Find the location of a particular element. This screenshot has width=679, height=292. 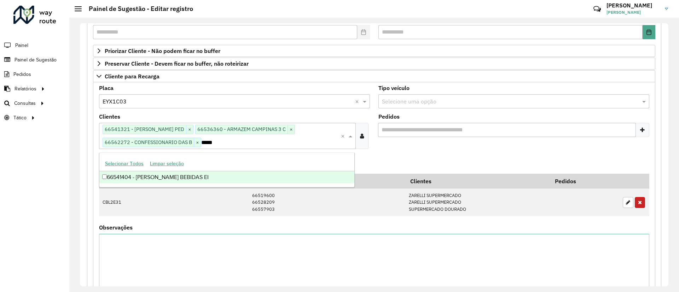

span: Tático is located at coordinates (20, 118).